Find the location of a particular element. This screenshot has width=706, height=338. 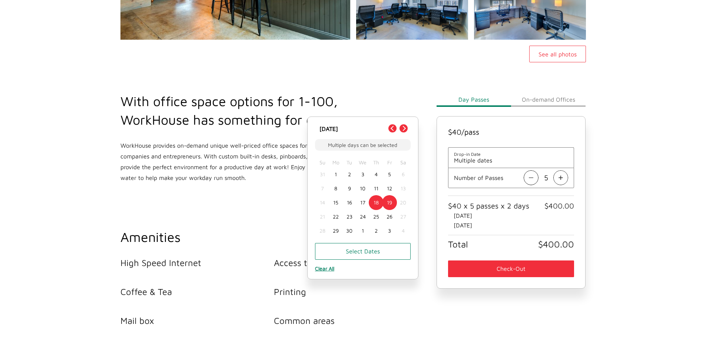

div: Th is located at coordinates (376, 162).